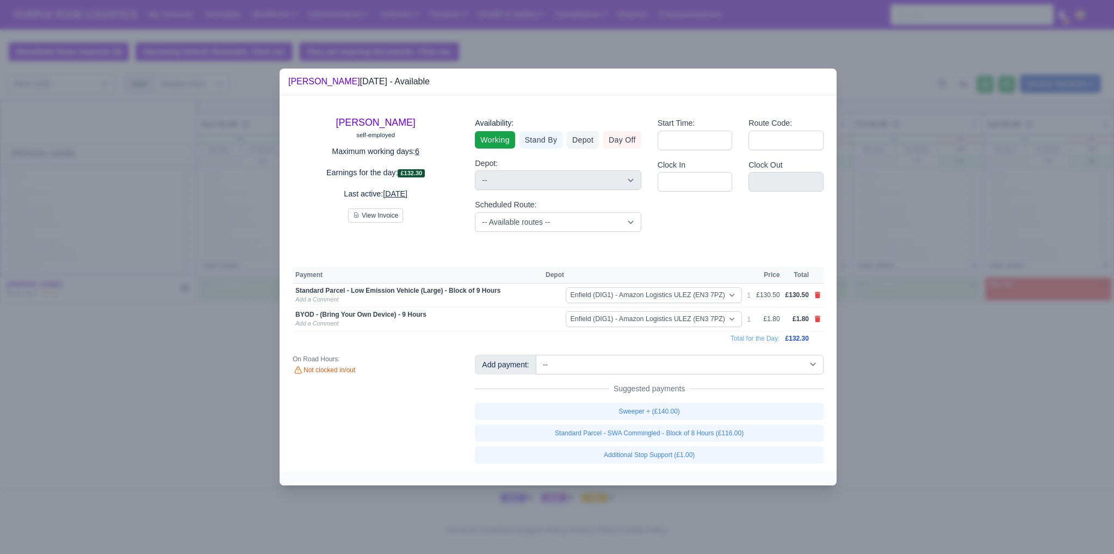 The image size is (1114, 554). I want to click on span: Total for the Day:, so click(755, 338).